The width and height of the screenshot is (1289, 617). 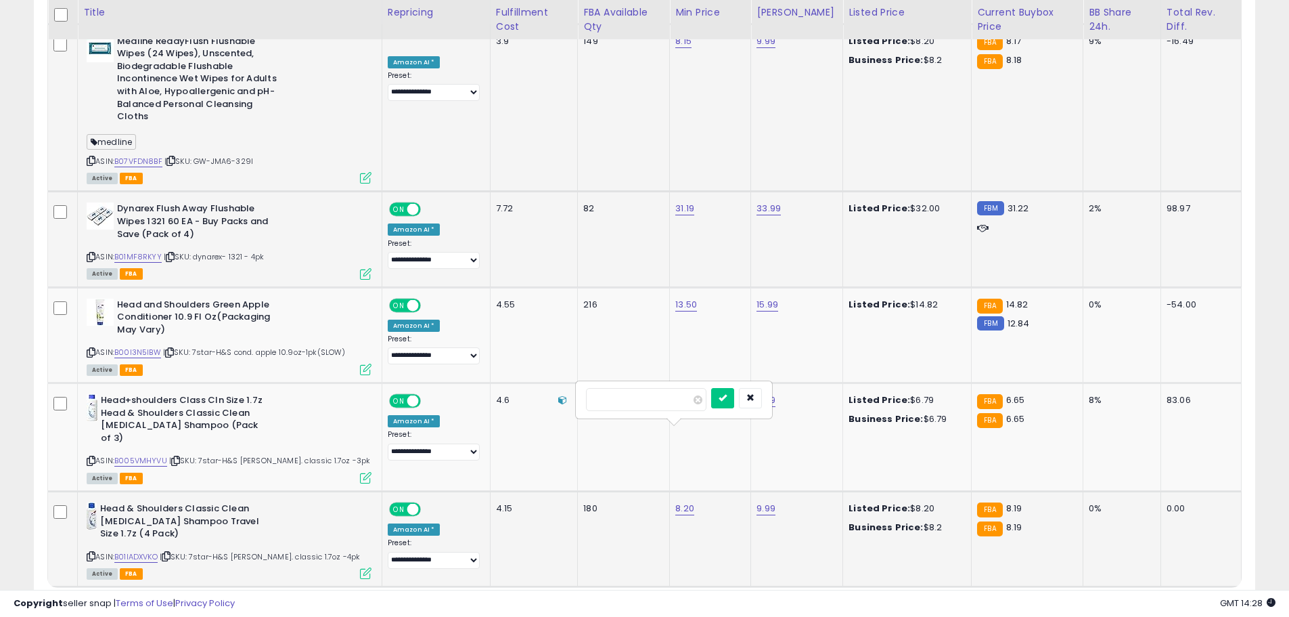 What do you see at coordinates (144, 602) in the screenshot?
I see `a: Terms of Use` at bounding box center [144, 602].